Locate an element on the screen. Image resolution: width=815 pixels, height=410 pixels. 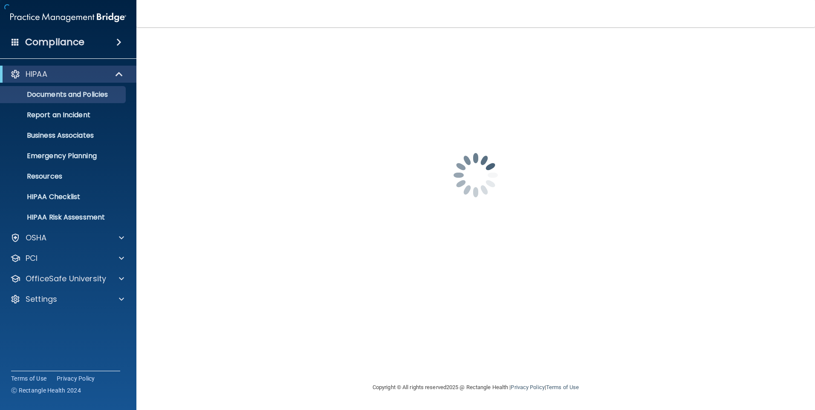
h4: Compliance is located at coordinates (55, 42).